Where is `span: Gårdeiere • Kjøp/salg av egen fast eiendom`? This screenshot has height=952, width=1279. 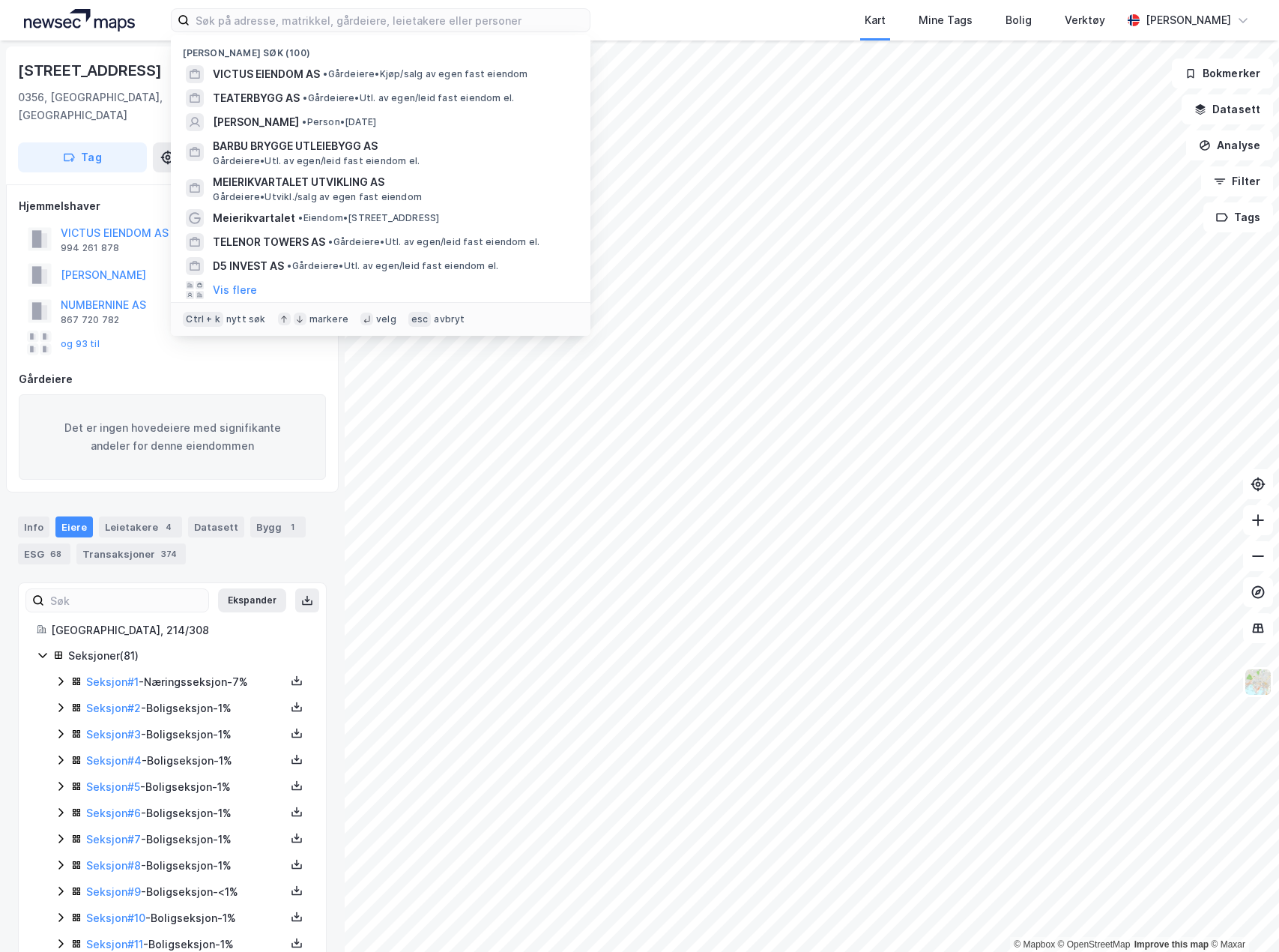
span: Gårdeiere • Kjøp/salg av egen fast eiendom is located at coordinates (425, 74).